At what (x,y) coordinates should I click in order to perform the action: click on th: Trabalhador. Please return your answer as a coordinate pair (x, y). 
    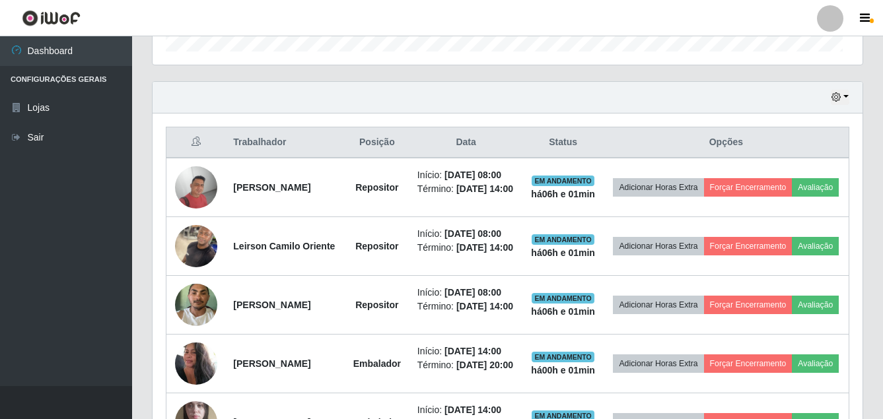
    Looking at the image, I should click on (285, 143).